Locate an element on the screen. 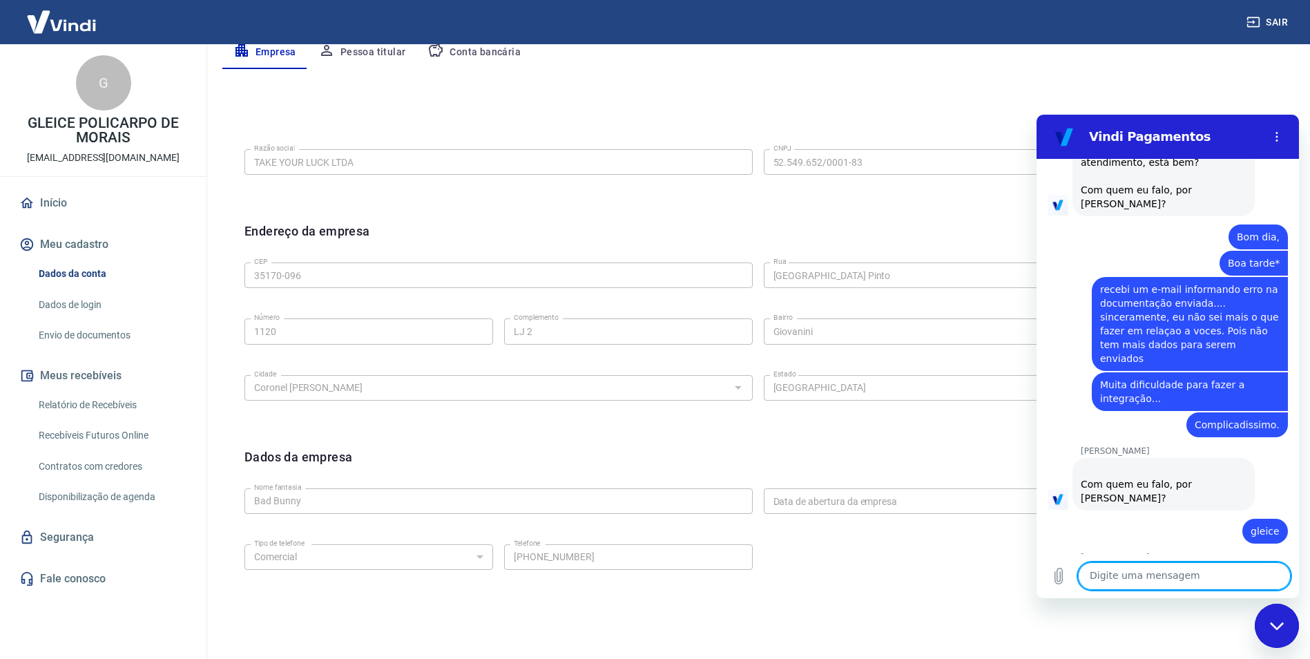 This screenshot has width=1310, height=659. button: Empresa is located at coordinates (264, 52).